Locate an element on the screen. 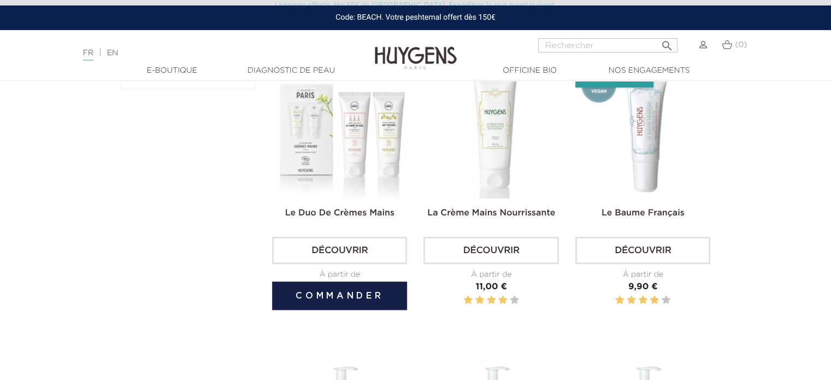 The width and height of the screenshot is (831, 380). a: EN is located at coordinates (113, 53).